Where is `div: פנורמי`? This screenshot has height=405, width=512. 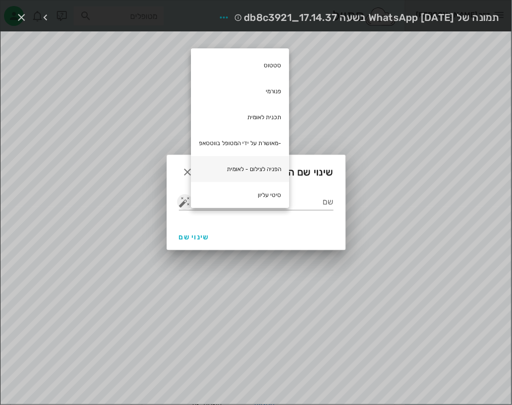
div: פנורמי is located at coordinates (240, 91).